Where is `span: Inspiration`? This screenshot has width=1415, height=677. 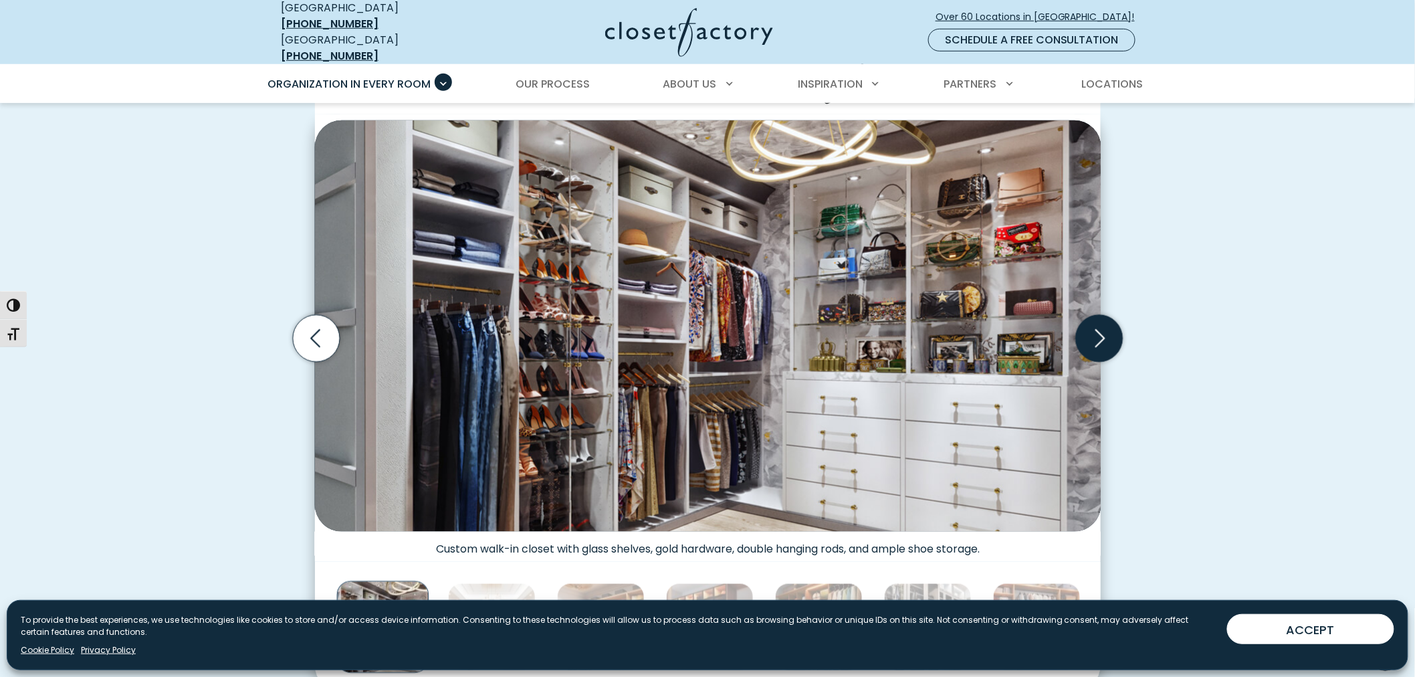
span: Inspiration is located at coordinates (830, 84).